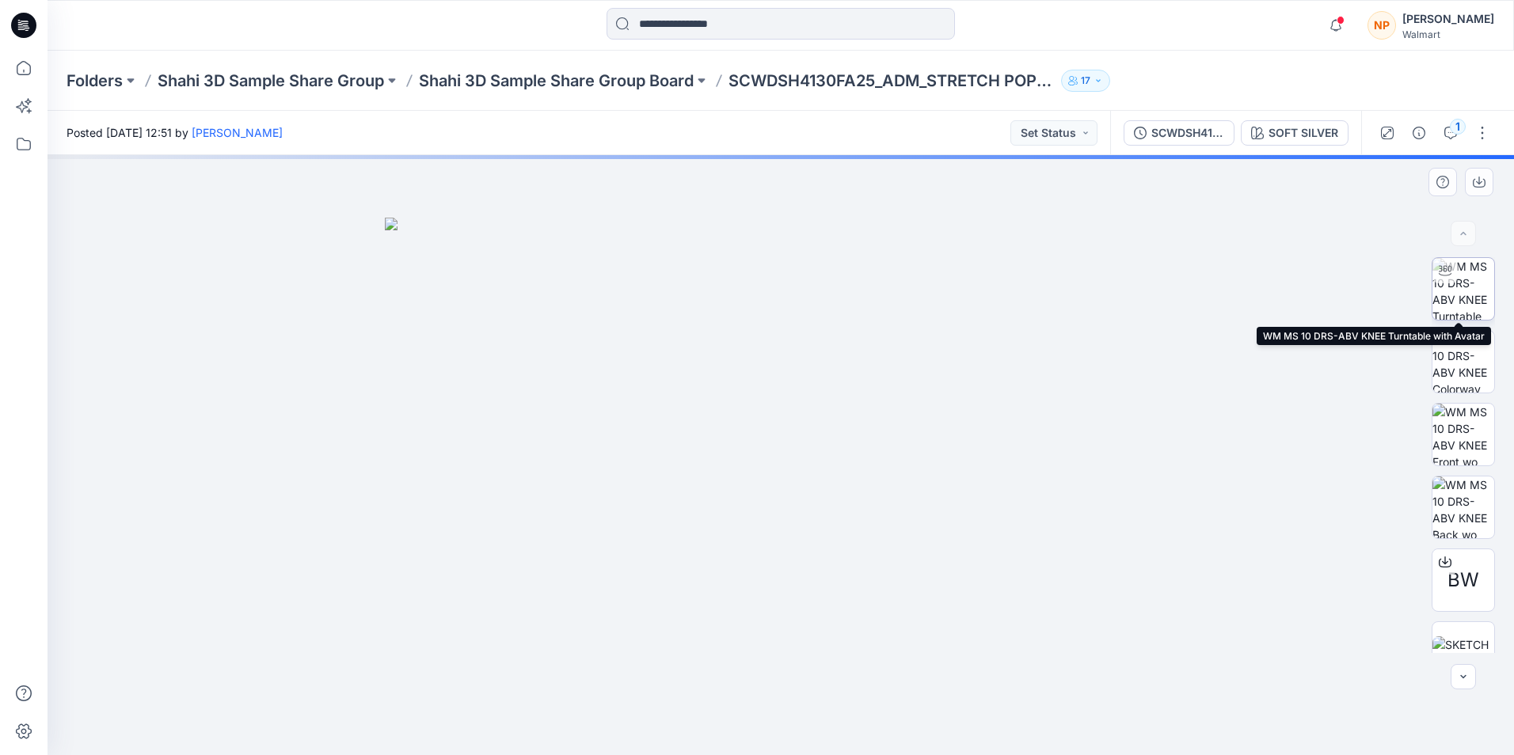 The width and height of the screenshot is (1514, 755). What do you see at coordinates (1463, 580) in the screenshot?
I see `span: BW` at bounding box center [1463, 580].